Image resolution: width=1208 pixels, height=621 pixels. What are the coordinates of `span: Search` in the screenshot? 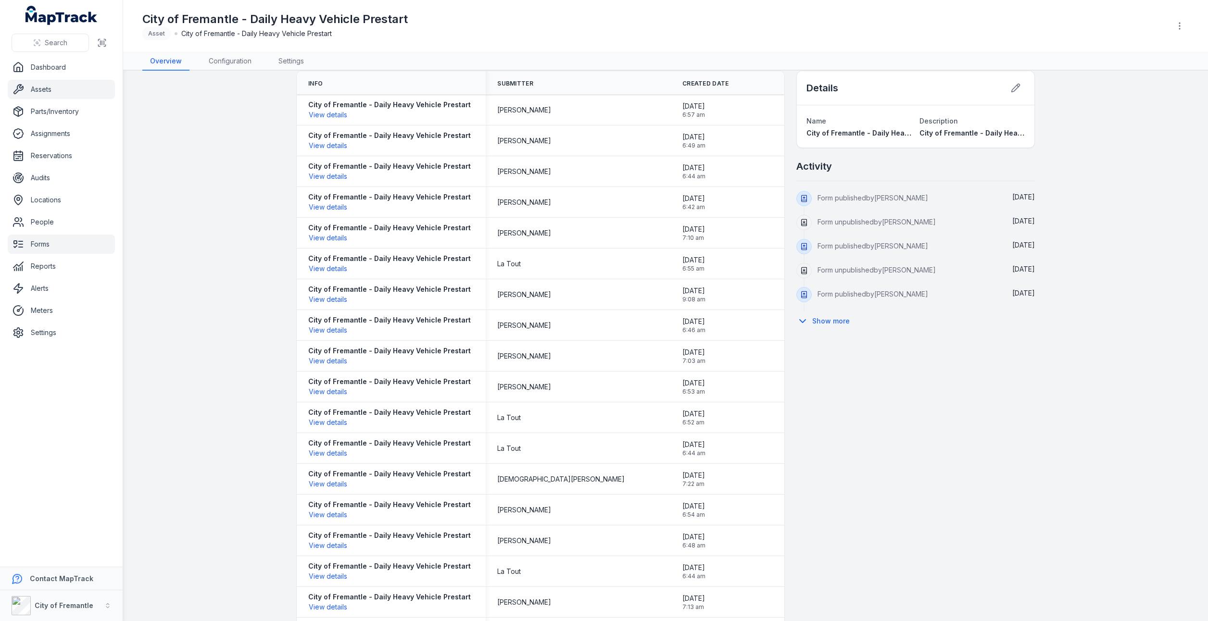 It's located at (56, 43).